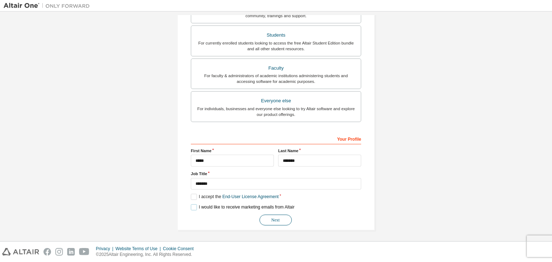  What do you see at coordinates (147, 255) in the screenshot?
I see `p: © 2025 Altair Engineering, Inc. All Rights Reserved.` at bounding box center [147, 255].